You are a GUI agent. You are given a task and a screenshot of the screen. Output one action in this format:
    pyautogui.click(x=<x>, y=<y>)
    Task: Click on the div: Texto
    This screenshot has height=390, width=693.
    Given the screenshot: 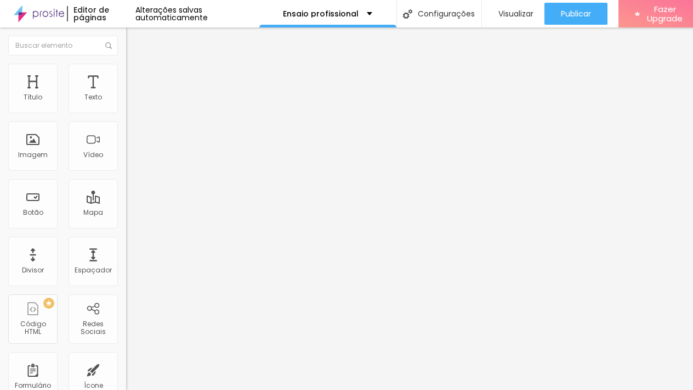 What is the action you would take?
    pyautogui.click(x=93, y=97)
    